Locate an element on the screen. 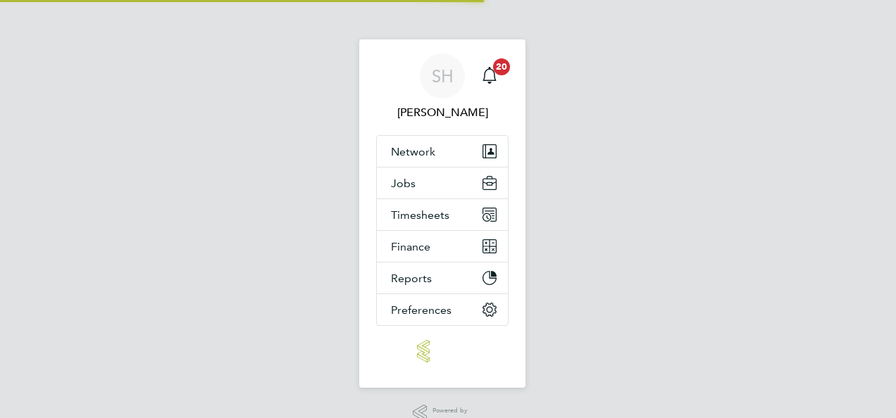 The height and width of the screenshot is (418, 896). span: Reports is located at coordinates (411, 278).